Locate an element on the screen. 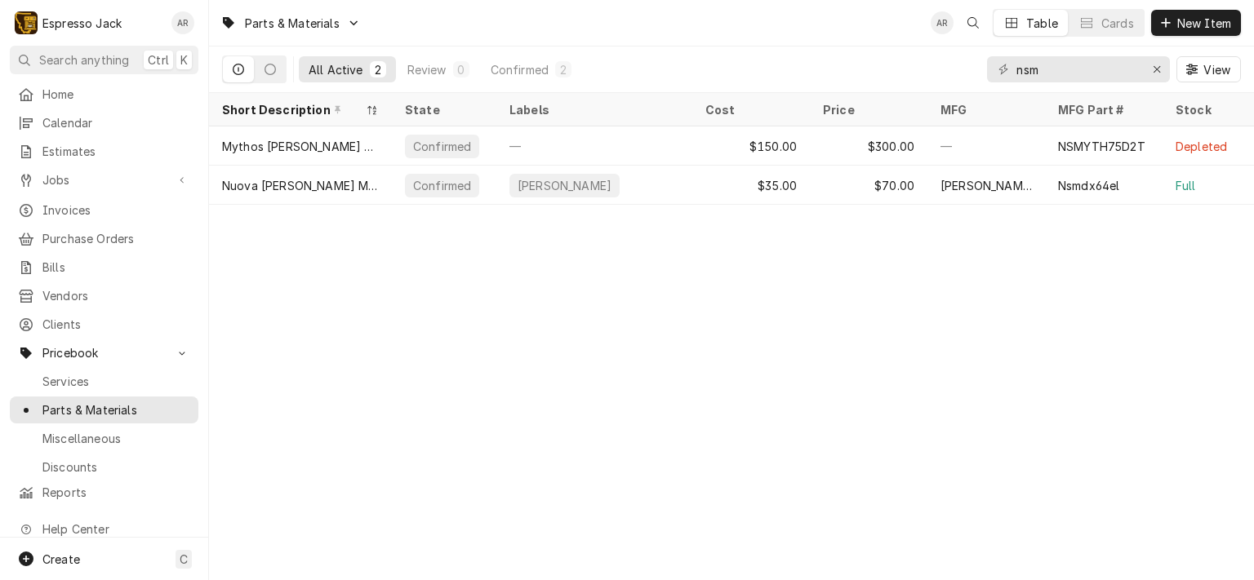 The width and height of the screenshot is (1254, 580). span: Clients is located at coordinates (116, 324).